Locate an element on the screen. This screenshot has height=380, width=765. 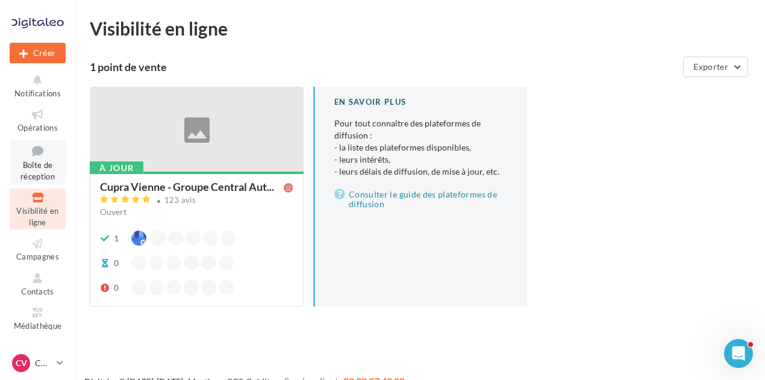
button: Notifications is located at coordinates (37, 86).